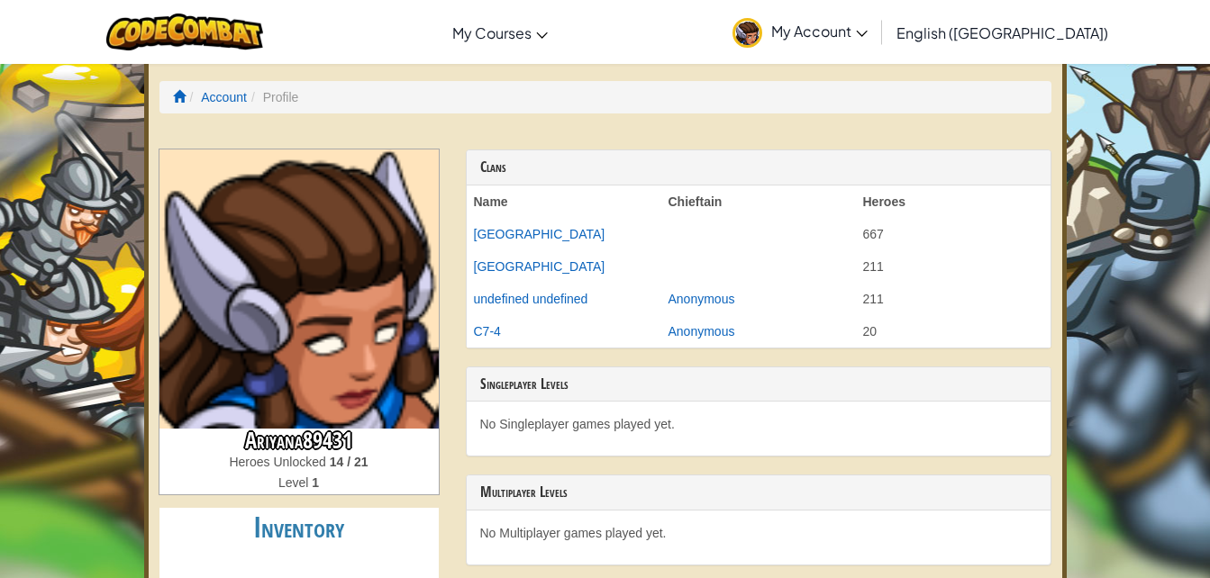  Describe the element at coordinates (953, 234) in the screenshot. I see `td: 667` at that location.